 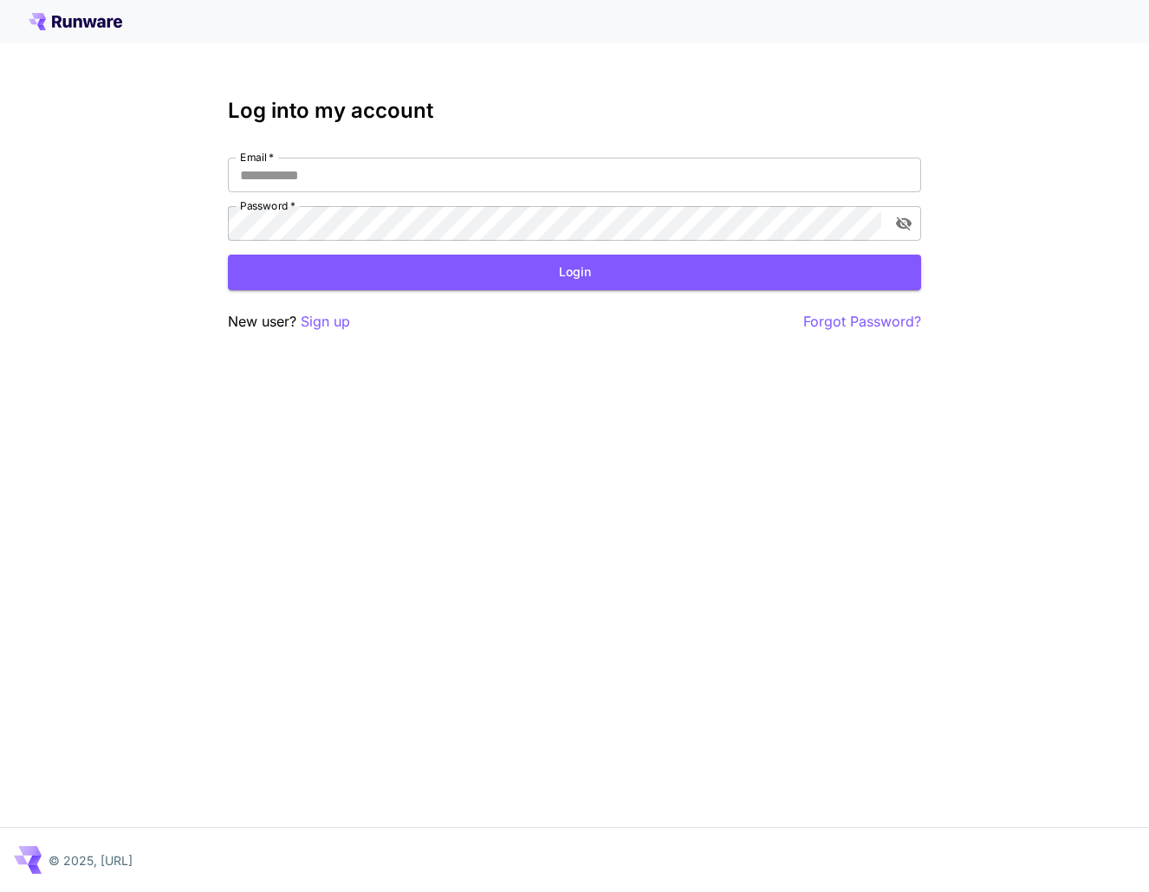 What do you see at coordinates (256, 157) in the screenshot?
I see `label: Email` at bounding box center [256, 157].